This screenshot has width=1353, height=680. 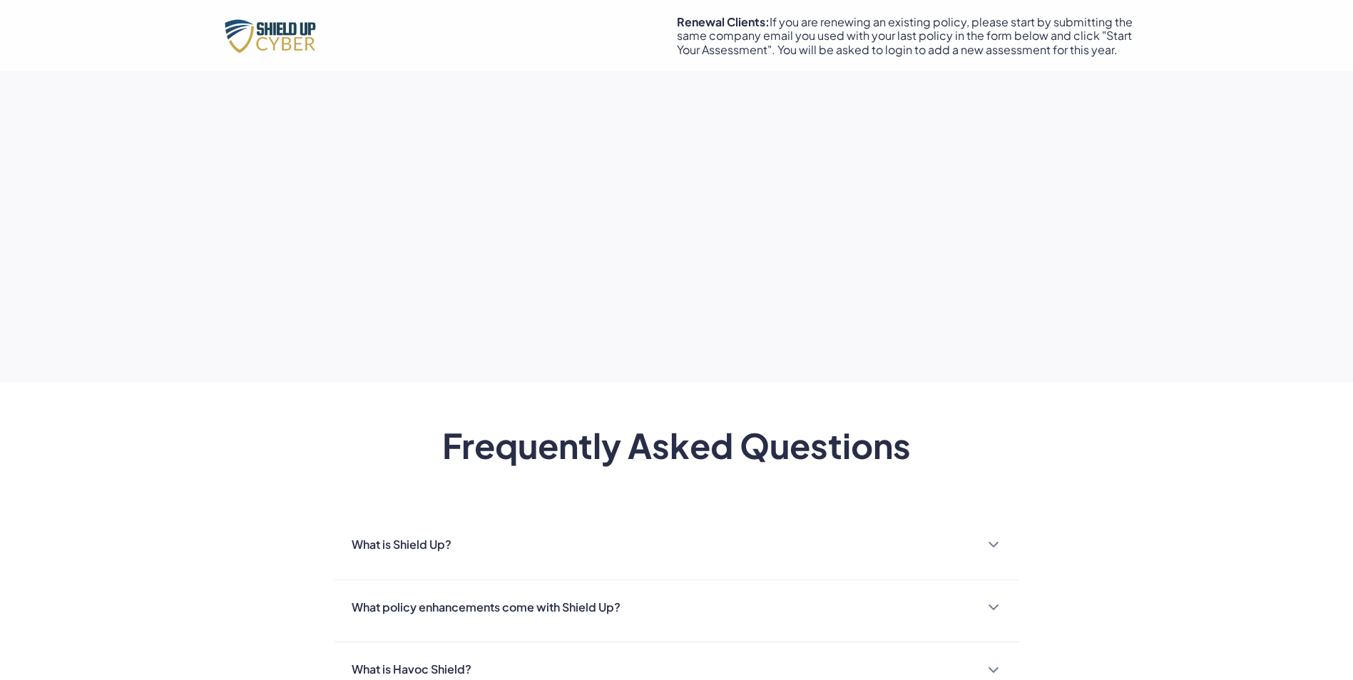 What do you see at coordinates (905, 36) in the screenshot?
I see `div: If you are renewing an existing policy, please start by submitting the same company email you use...` at bounding box center [905, 36].